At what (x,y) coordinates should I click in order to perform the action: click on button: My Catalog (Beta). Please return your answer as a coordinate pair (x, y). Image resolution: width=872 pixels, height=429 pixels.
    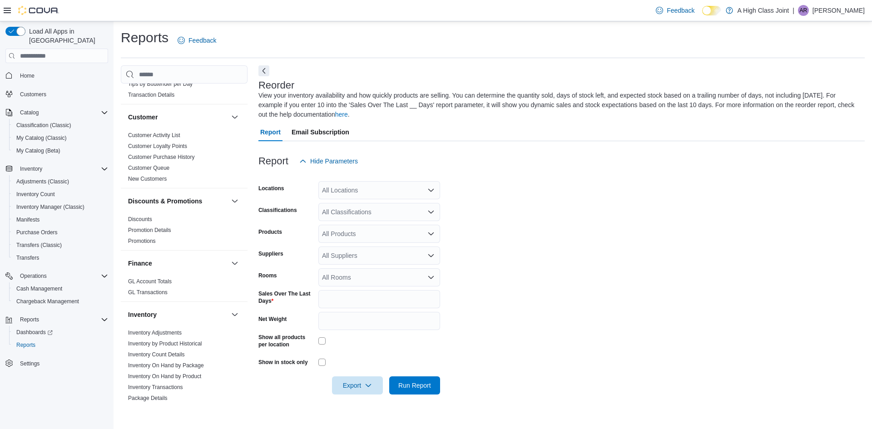
    Looking at the image, I should click on (60, 151).